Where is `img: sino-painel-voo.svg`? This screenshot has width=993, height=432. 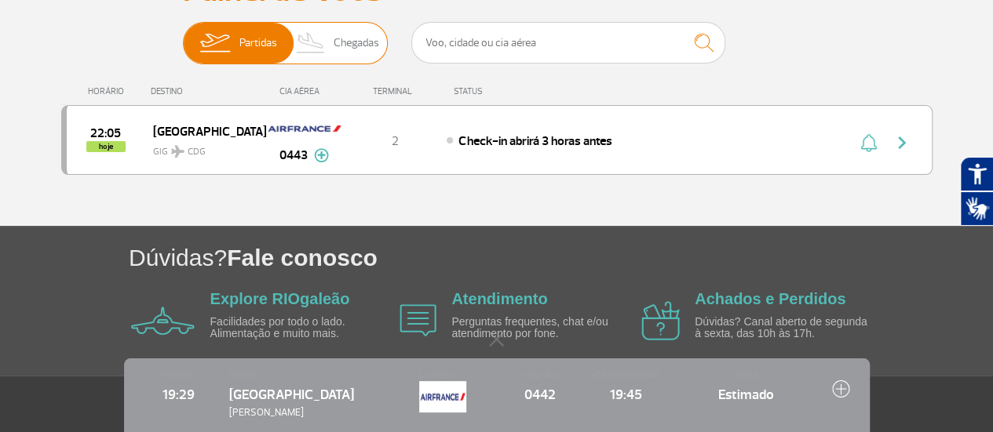
img: sino-painel-voo.svg is located at coordinates (868, 143).